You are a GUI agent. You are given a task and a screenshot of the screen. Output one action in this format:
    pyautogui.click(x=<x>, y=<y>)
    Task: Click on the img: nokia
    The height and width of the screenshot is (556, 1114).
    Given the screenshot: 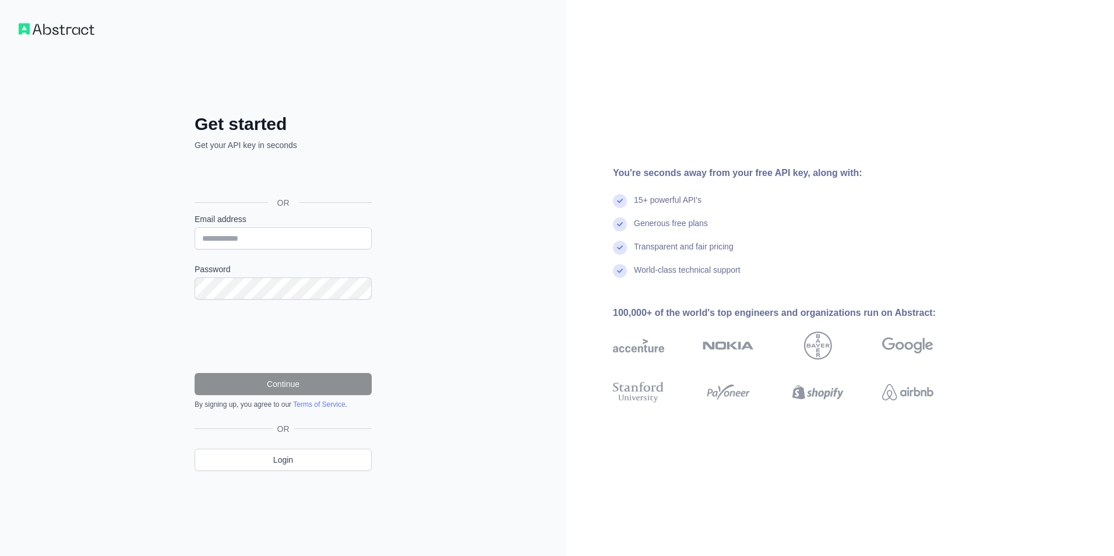 What is the action you would take?
    pyautogui.click(x=728, y=345)
    